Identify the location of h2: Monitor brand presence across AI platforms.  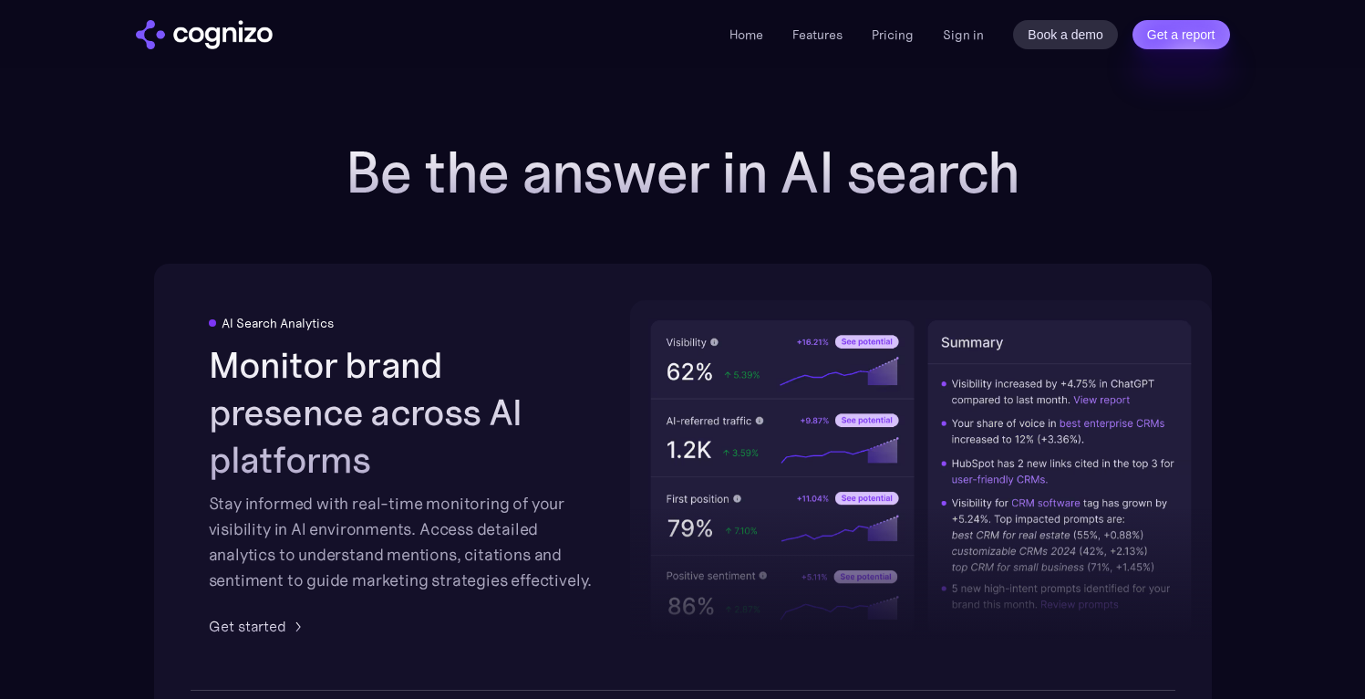
(404, 412).